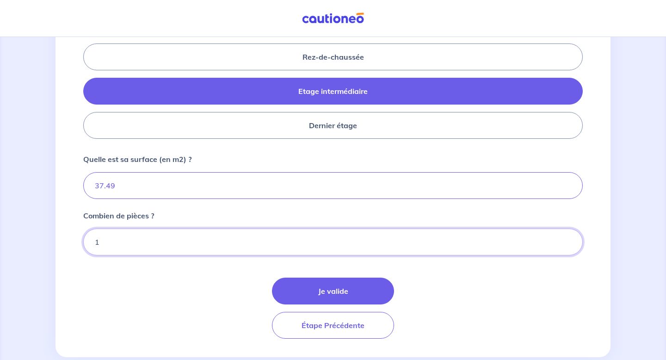 This screenshot has width=666, height=360. Describe the element at coordinates (333, 57) in the screenshot. I see `label: Rez-de-chaussée` at that location.